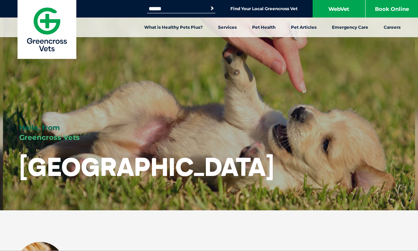 The height and width of the screenshot is (251, 418). Describe the element at coordinates (173, 27) in the screenshot. I see `a: What is Healthy Pets Plus?` at that location.